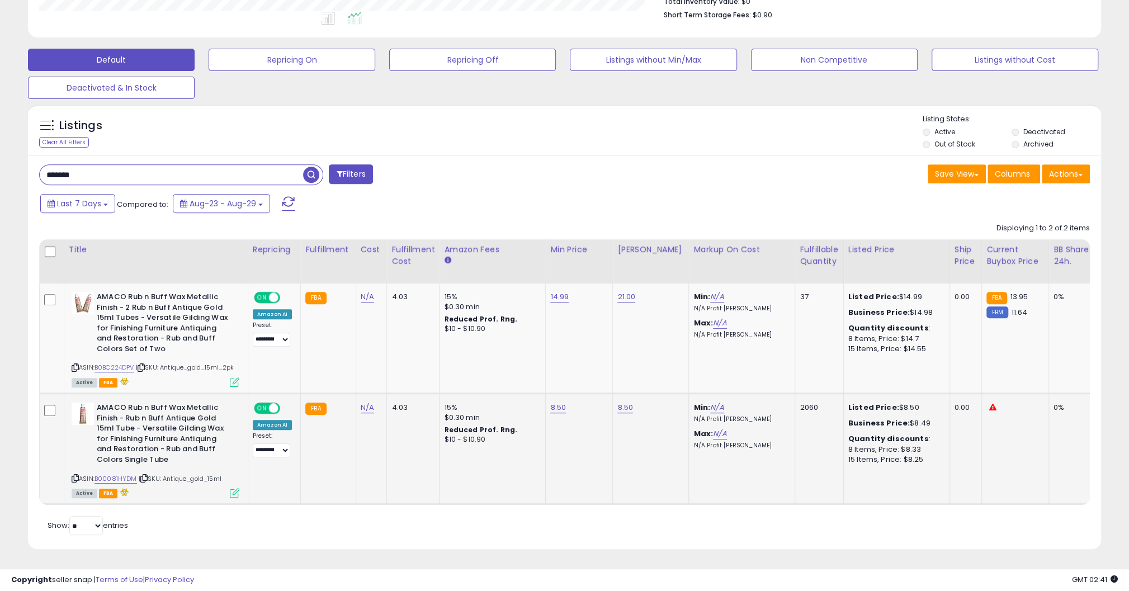 This screenshot has height=591, width=1129. I want to click on div: 2060, so click(817, 408).